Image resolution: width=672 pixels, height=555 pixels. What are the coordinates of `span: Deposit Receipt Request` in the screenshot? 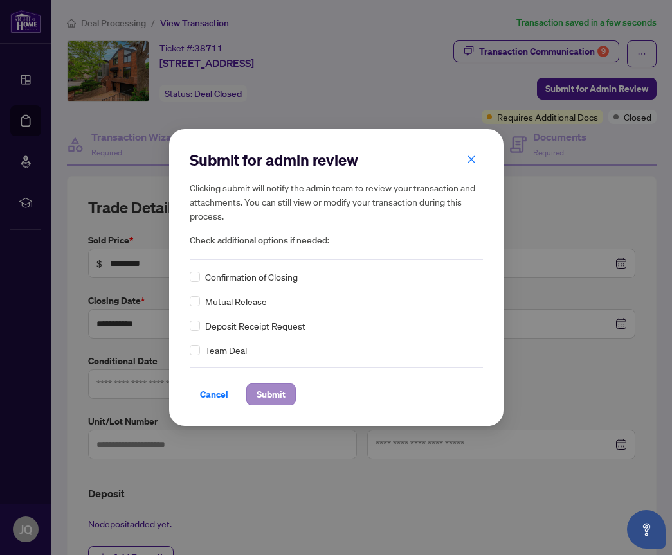 It's located at (255, 326).